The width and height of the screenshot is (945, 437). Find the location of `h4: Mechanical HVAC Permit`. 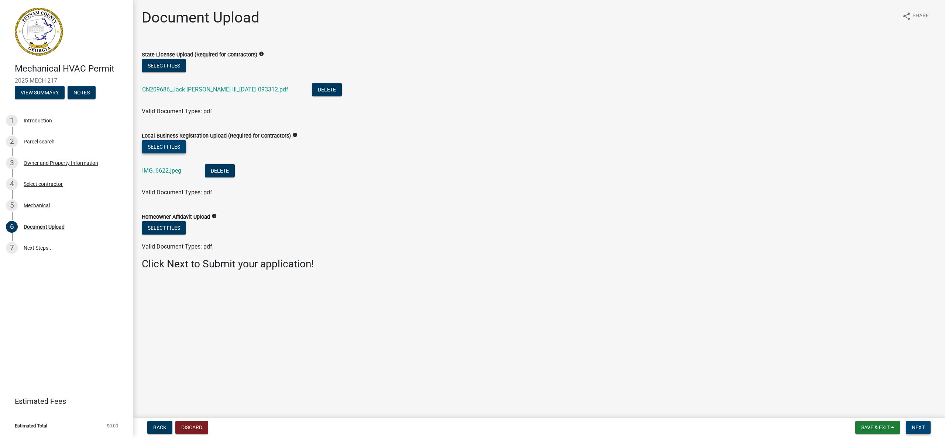

h4: Mechanical HVAC Permit is located at coordinates (71, 69).